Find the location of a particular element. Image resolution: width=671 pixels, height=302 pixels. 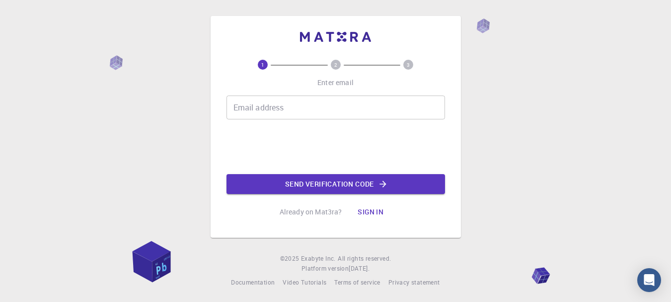

span: Terms of service is located at coordinates (357, 282).